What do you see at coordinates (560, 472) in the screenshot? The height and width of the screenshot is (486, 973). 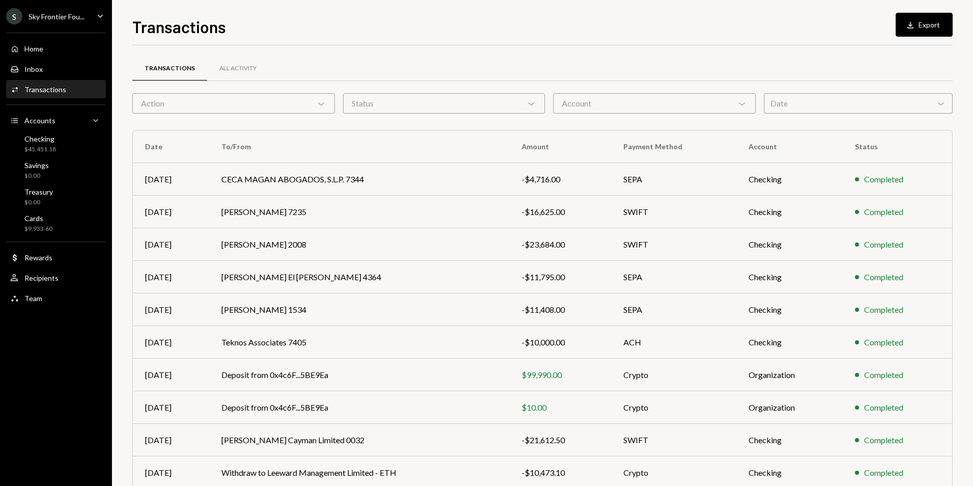 I see `div: -$10,473.10` at bounding box center [560, 472].